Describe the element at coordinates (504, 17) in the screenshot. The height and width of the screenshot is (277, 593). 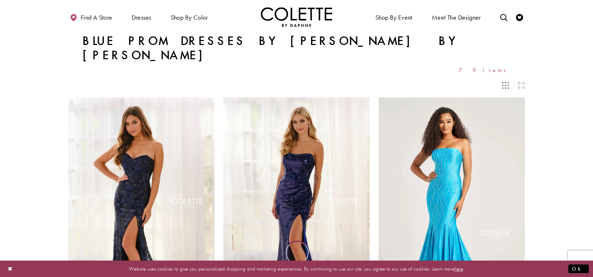
I see `a: Toggle search` at that location.